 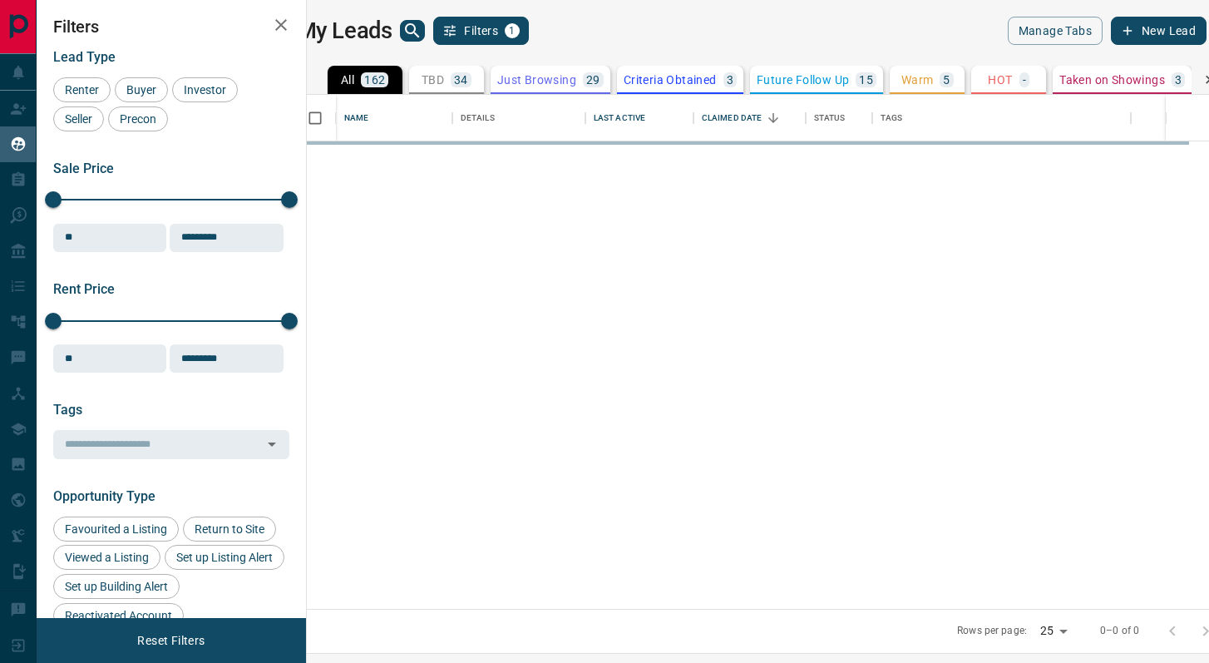 What do you see at coordinates (536, 80) in the screenshot?
I see `p: Just Browsing` at bounding box center [536, 80].